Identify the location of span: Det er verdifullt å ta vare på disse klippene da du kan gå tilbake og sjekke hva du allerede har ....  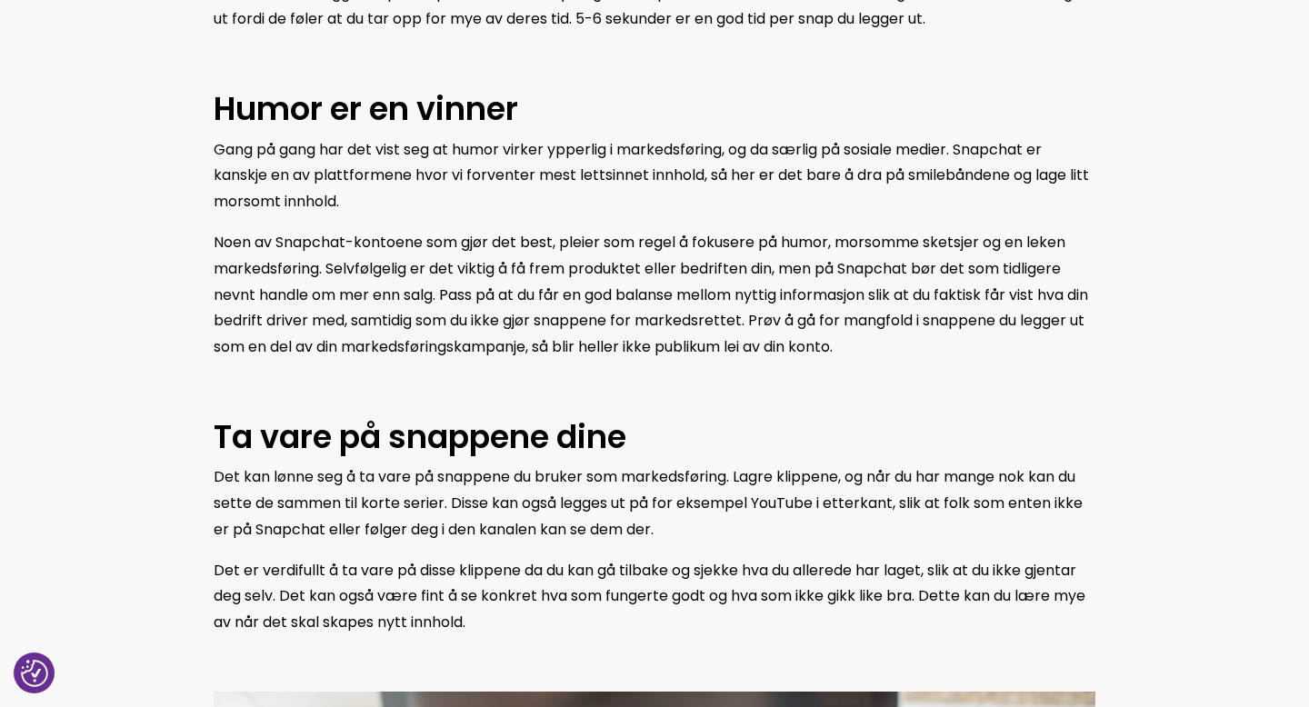
(649, 596).